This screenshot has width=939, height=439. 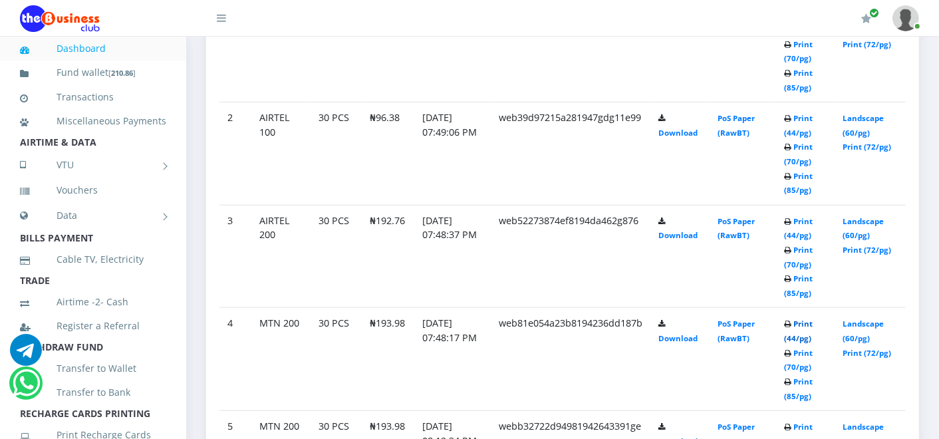 I want to click on a: Transactions, so click(x=93, y=97).